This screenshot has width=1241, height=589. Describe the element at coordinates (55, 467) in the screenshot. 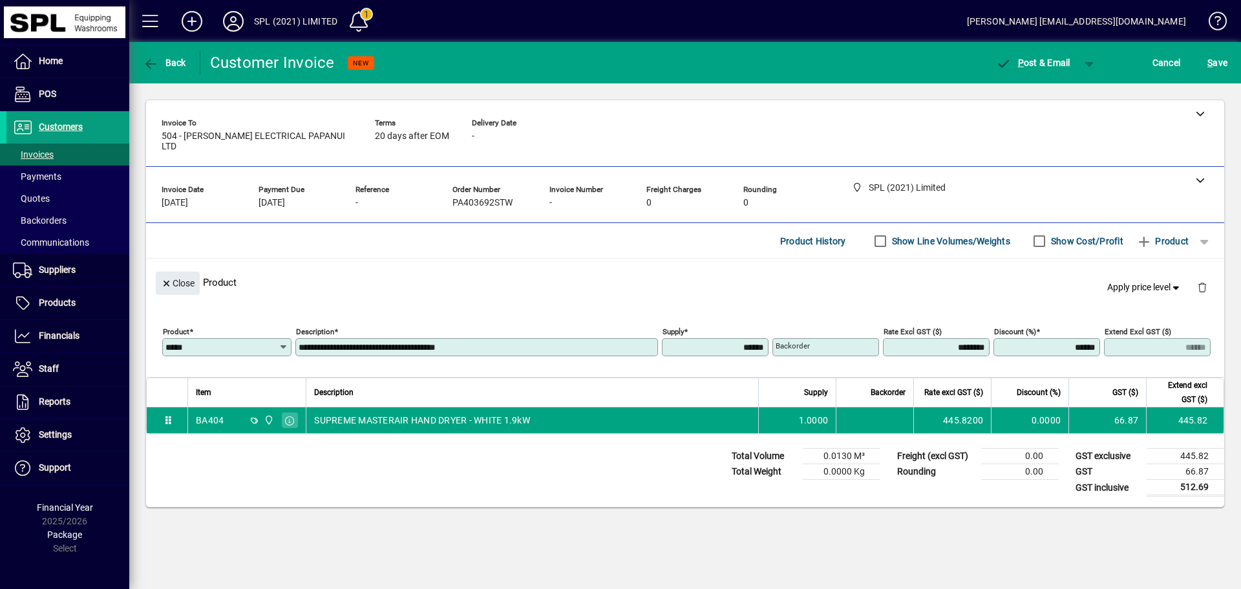

I see `span: Support` at that location.